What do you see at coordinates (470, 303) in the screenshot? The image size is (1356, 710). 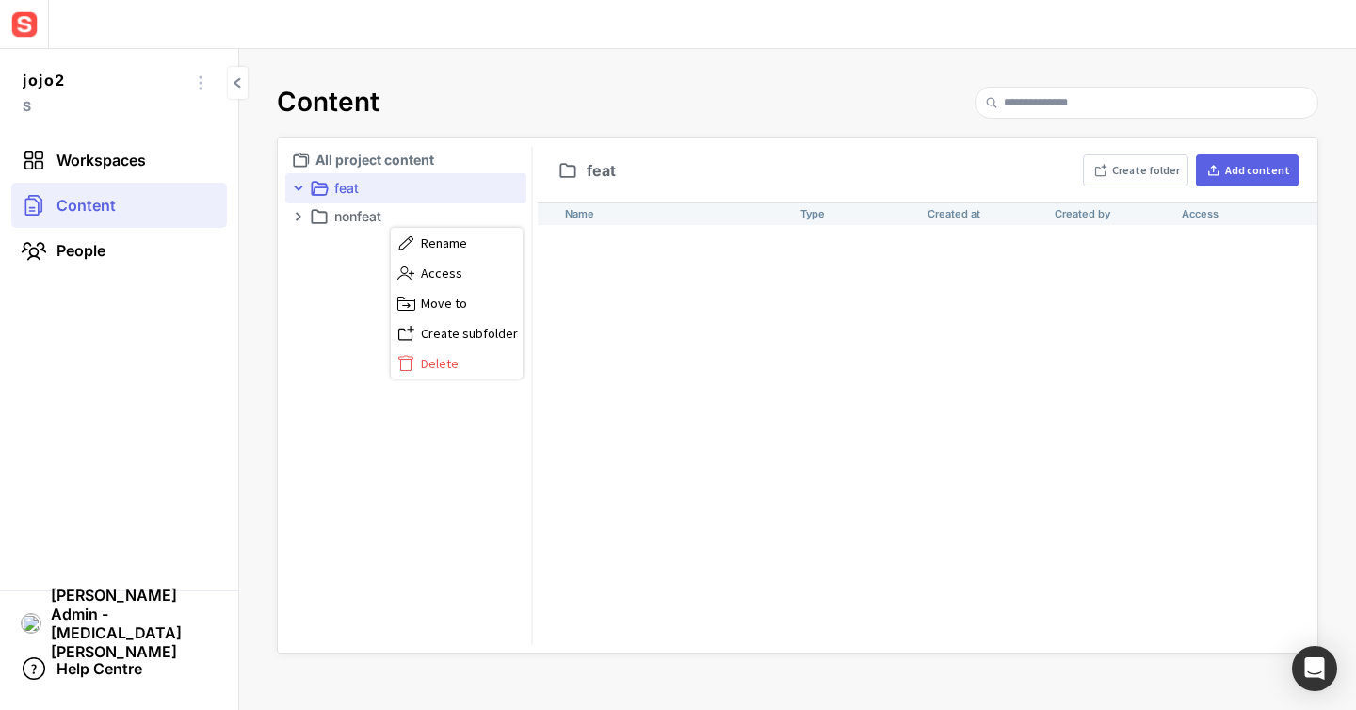 I see `span: Move to` at bounding box center [470, 303].